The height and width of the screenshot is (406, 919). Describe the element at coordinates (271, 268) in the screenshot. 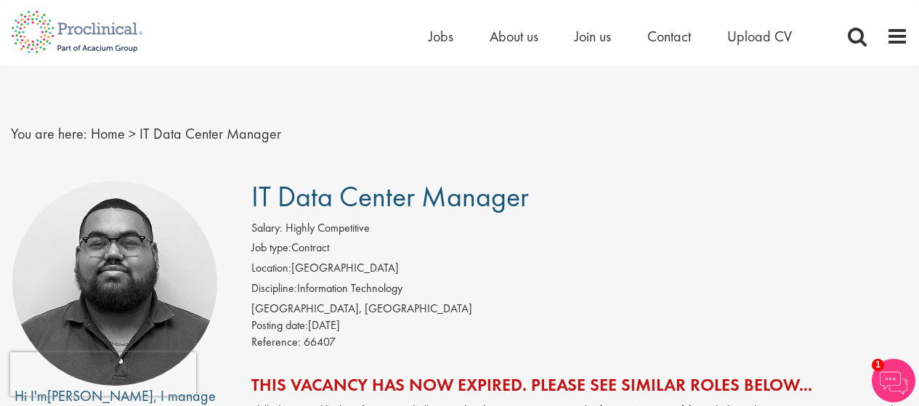

I see `label: Location:` at that location.